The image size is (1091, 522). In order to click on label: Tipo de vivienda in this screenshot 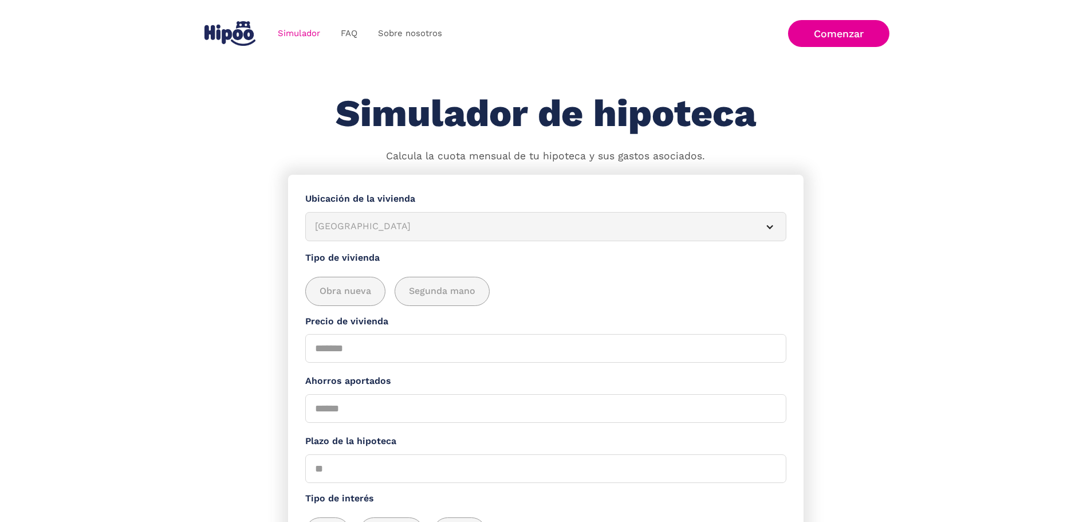, I will do `click(546, 258)`.